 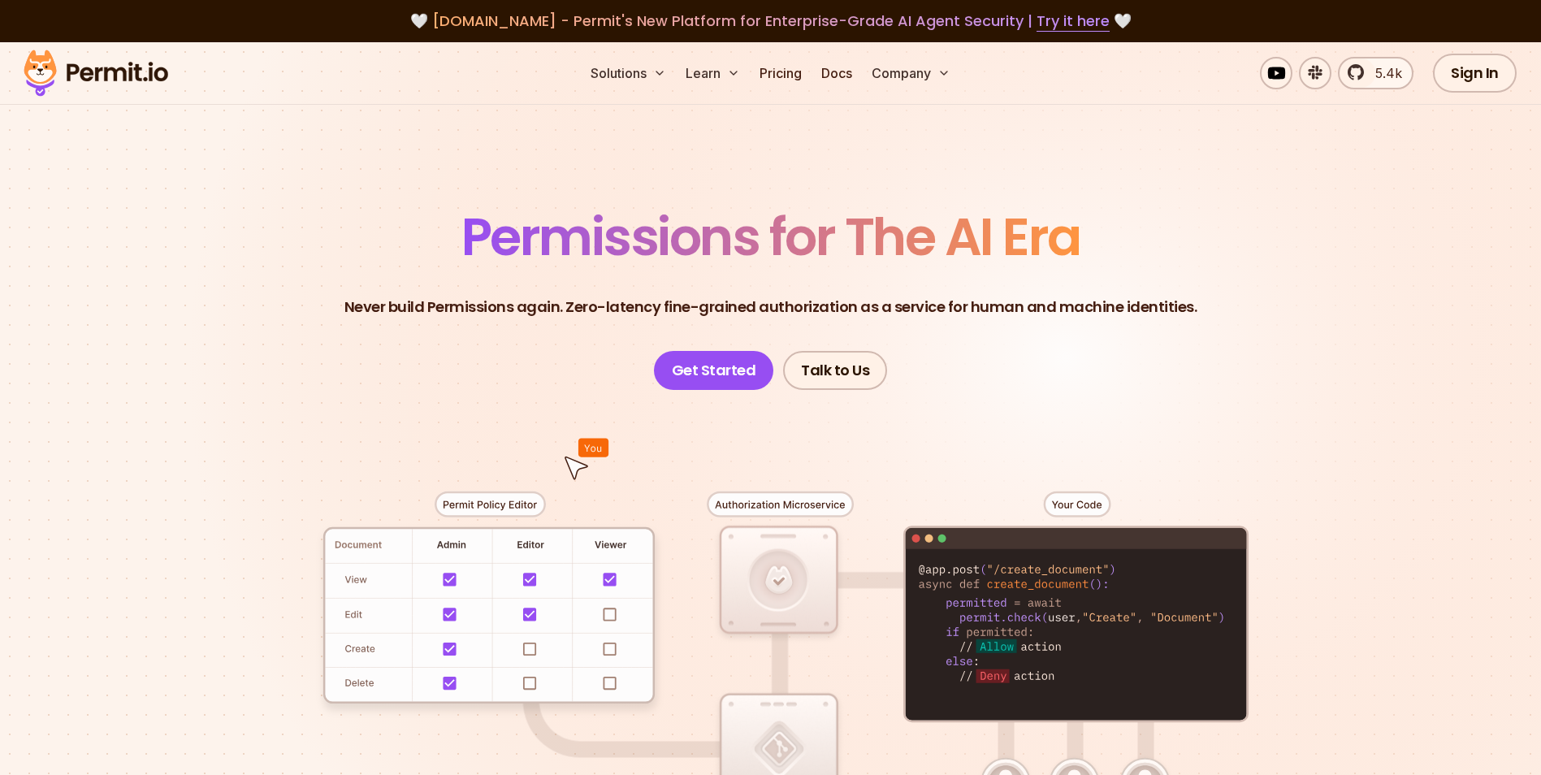 What do you see at coordinates (1375, 73) in the screenshot?
I see `a: 5.4k` at bounding box center [1375, 73].